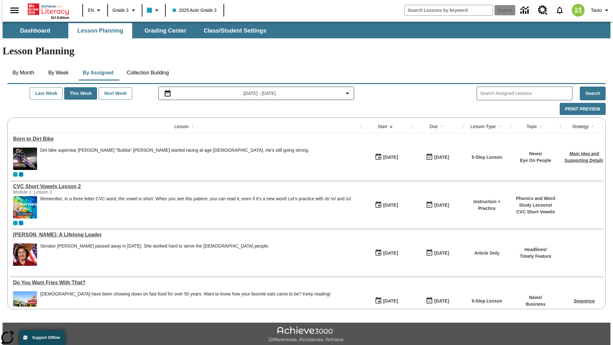 This screenshot has height=345, width=613. What do you see at coordinates (154, 10) in the screenshot?
I see `button: Class color is light blue. Change class color` at bounding box center [154, 10].